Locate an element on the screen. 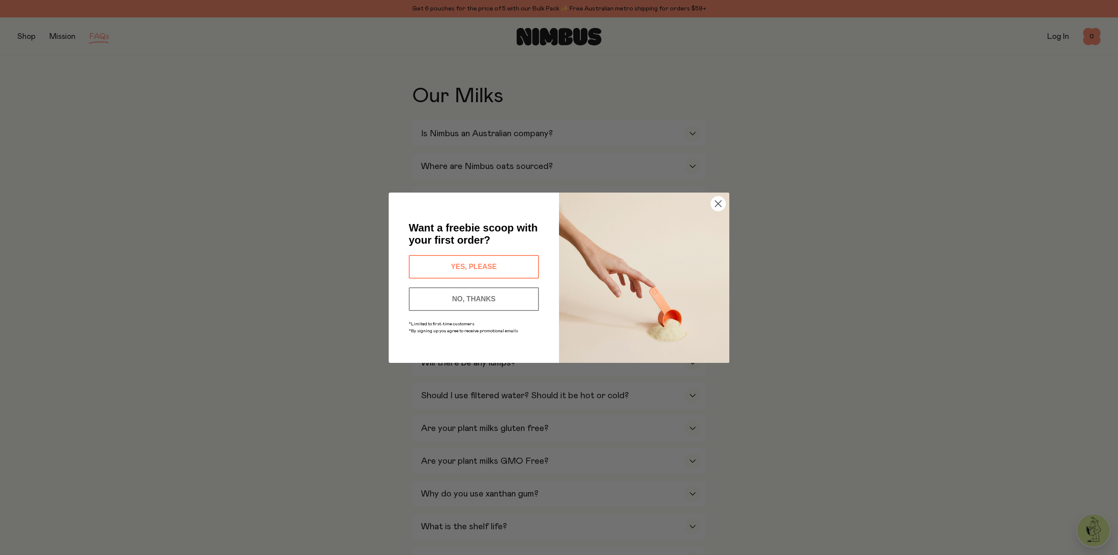  button: YES, PLEASE is located at coordinates (474, 267).